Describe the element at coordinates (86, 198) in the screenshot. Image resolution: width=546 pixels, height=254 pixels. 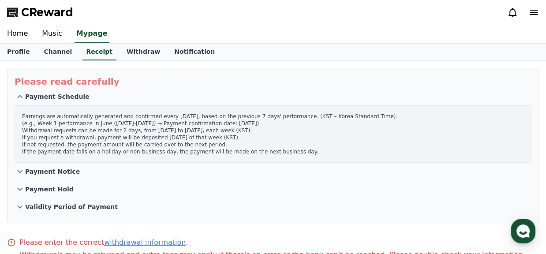
I see `span: Messages` at that location.